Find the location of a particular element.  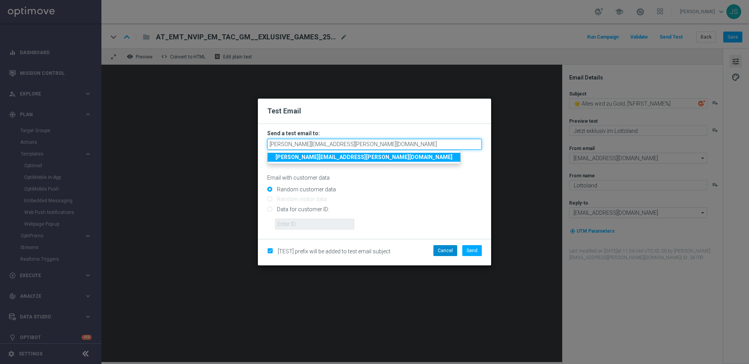

p: Email with customer data is located at coordinates (374, 178).